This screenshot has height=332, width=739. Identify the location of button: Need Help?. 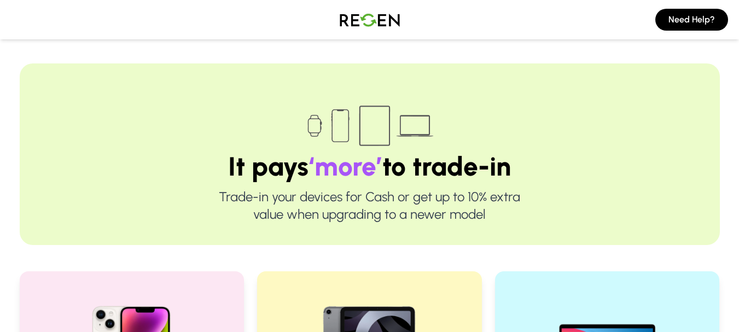
(691, 20).